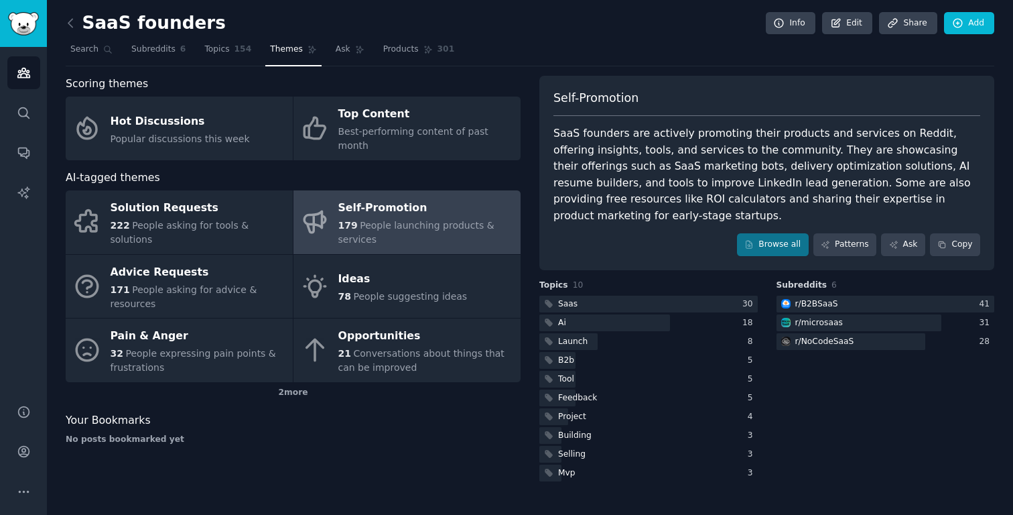 Image resolution: width=1013 pixels, height=515 pixels. I want to click on div: B2b, so click(566, 360).